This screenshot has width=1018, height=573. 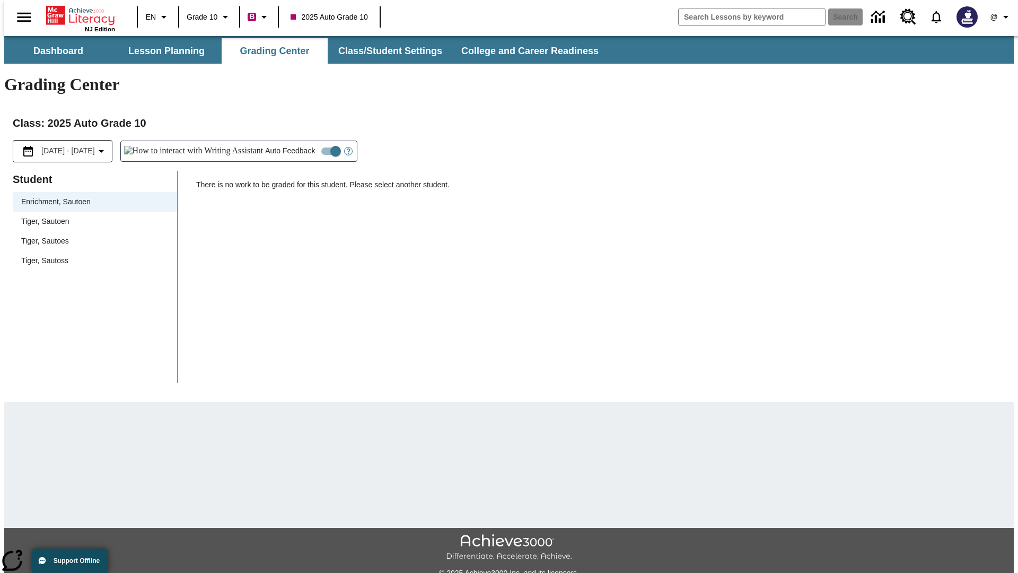 What do you see at coordinates (936, 17) in the screenshot?
I see `a: Notifications` at bounding box center [936, 17].